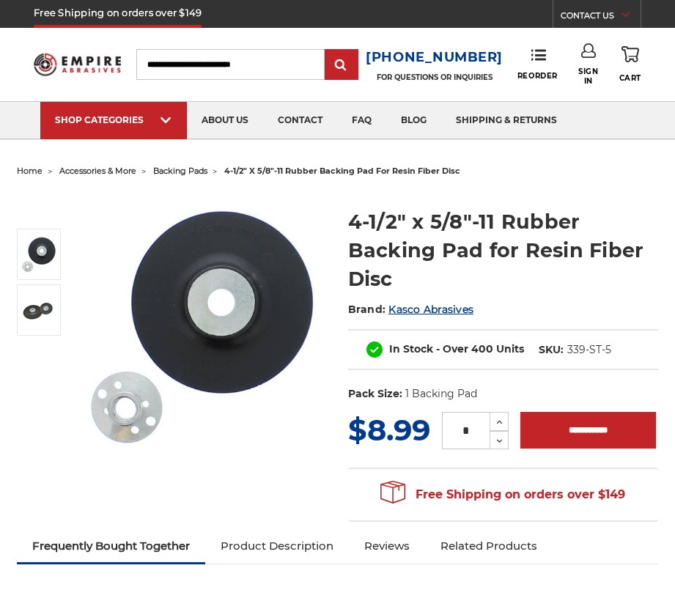 This screenshot has height=601, width=675. Describe the element at coordinates (98, 171) in the screenshot. I see `span: accessories & more` at that location.